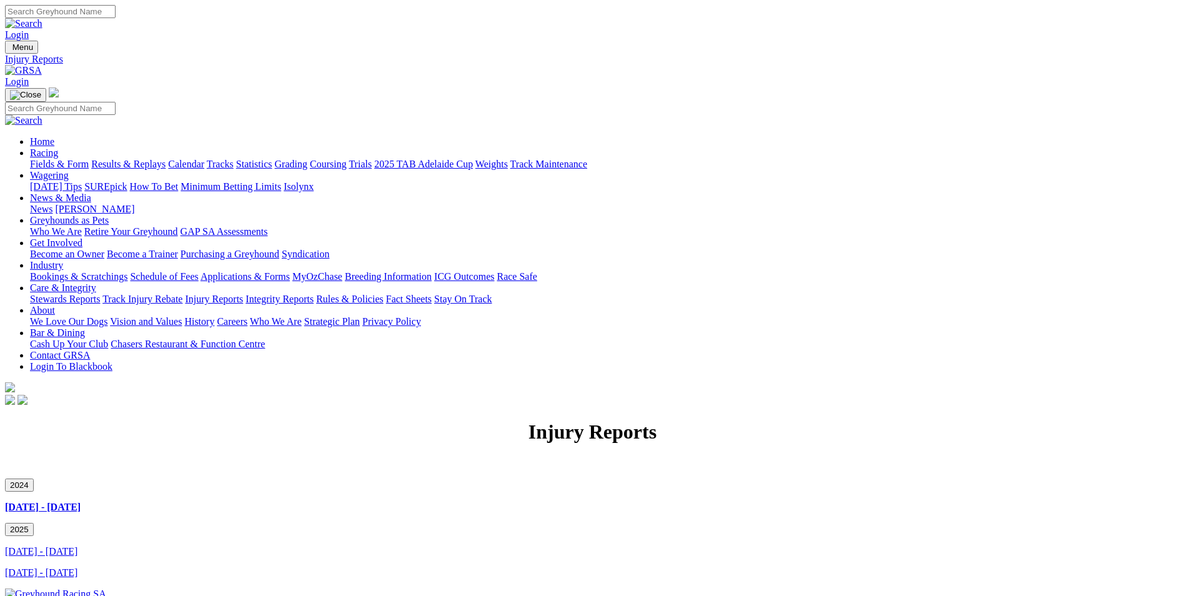 This screenshot has height=596, width=1185. I want to click on div: Bar & Dining, so click(604, 344).